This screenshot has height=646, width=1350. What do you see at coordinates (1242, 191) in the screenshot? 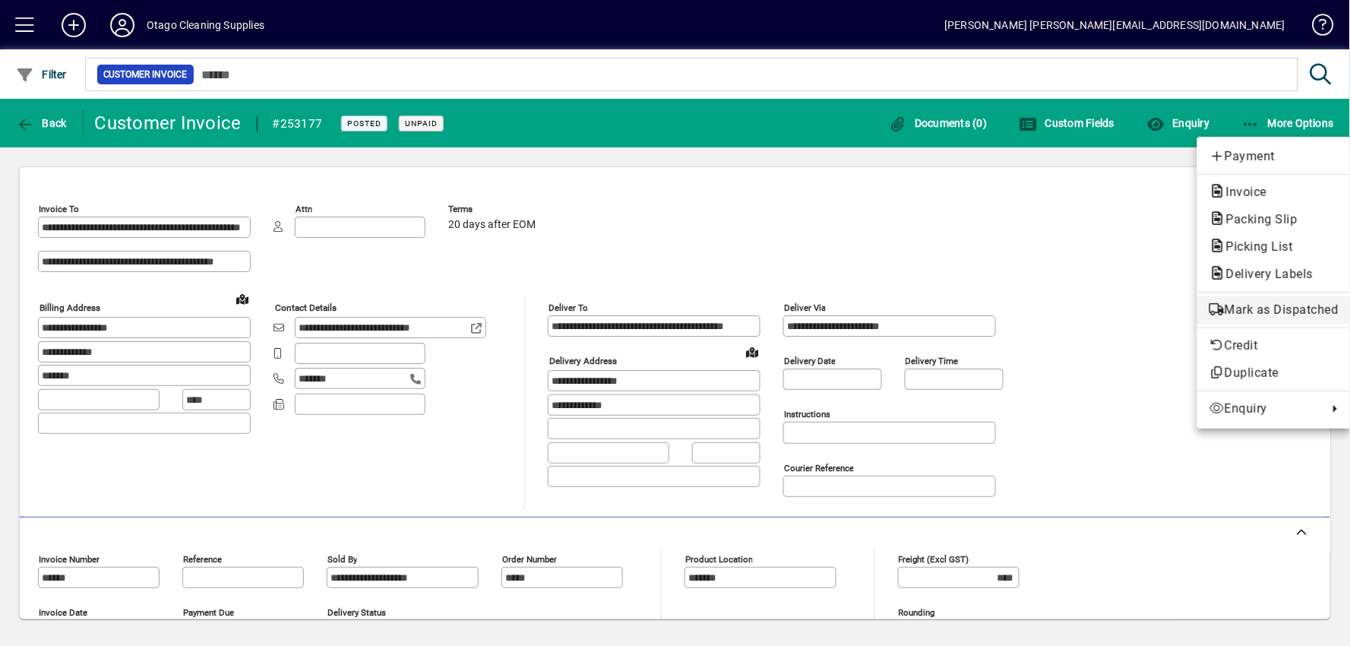
I see `span: Invoice` at bounding box center [1242, 191].